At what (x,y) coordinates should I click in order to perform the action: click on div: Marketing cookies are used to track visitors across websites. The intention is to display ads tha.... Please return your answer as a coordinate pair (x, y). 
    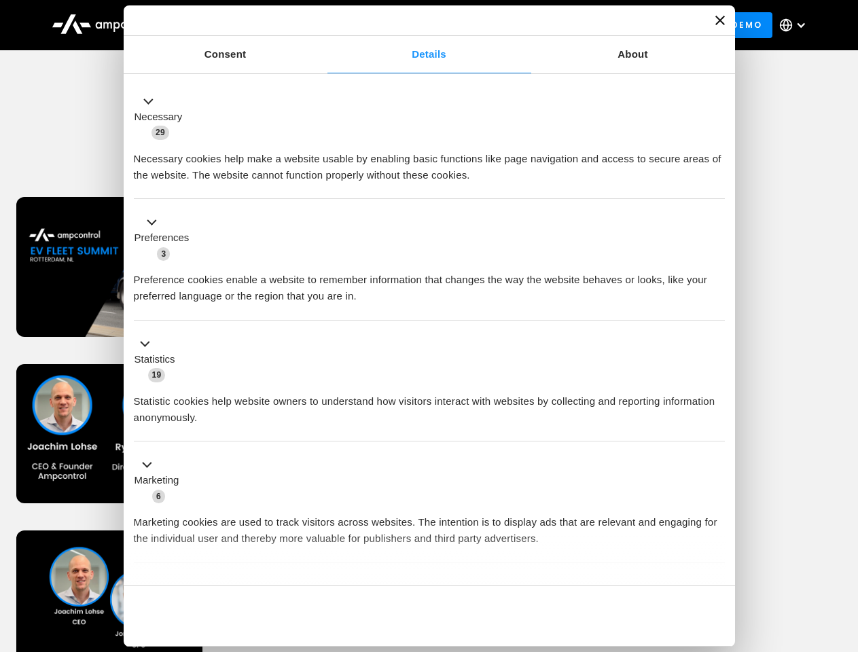
    Looking at the image, I should click on (429, 525).